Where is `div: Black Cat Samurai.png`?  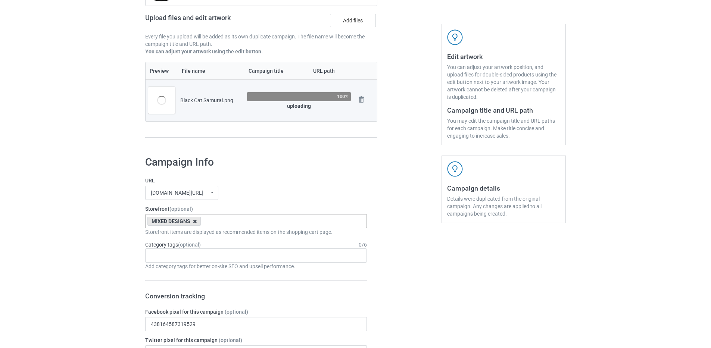 div: Black Cat Samurai.png is located at coordinates (211, 100).